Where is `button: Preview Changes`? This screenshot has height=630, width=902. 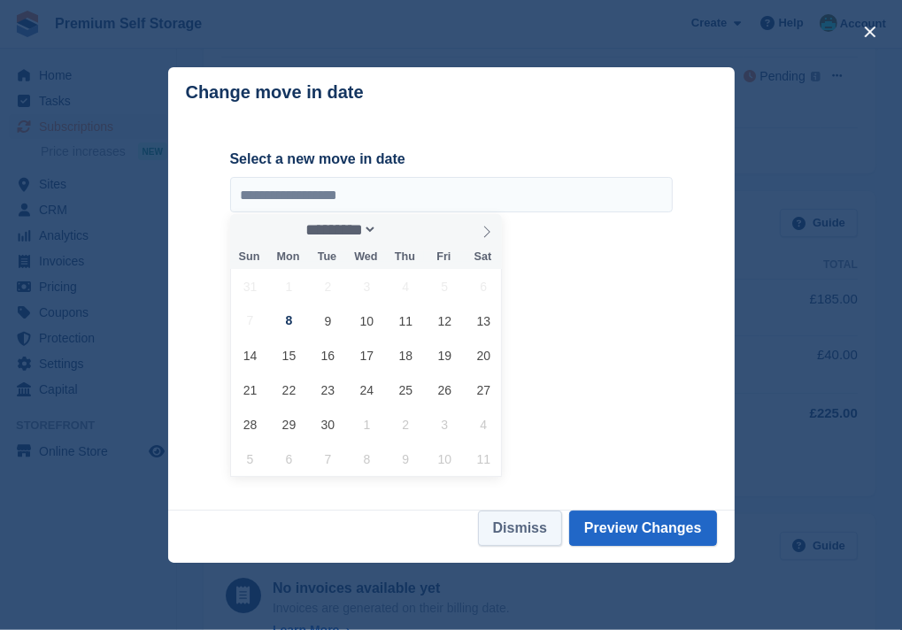
button: Preview Changes is located at coordinates (643, 529).